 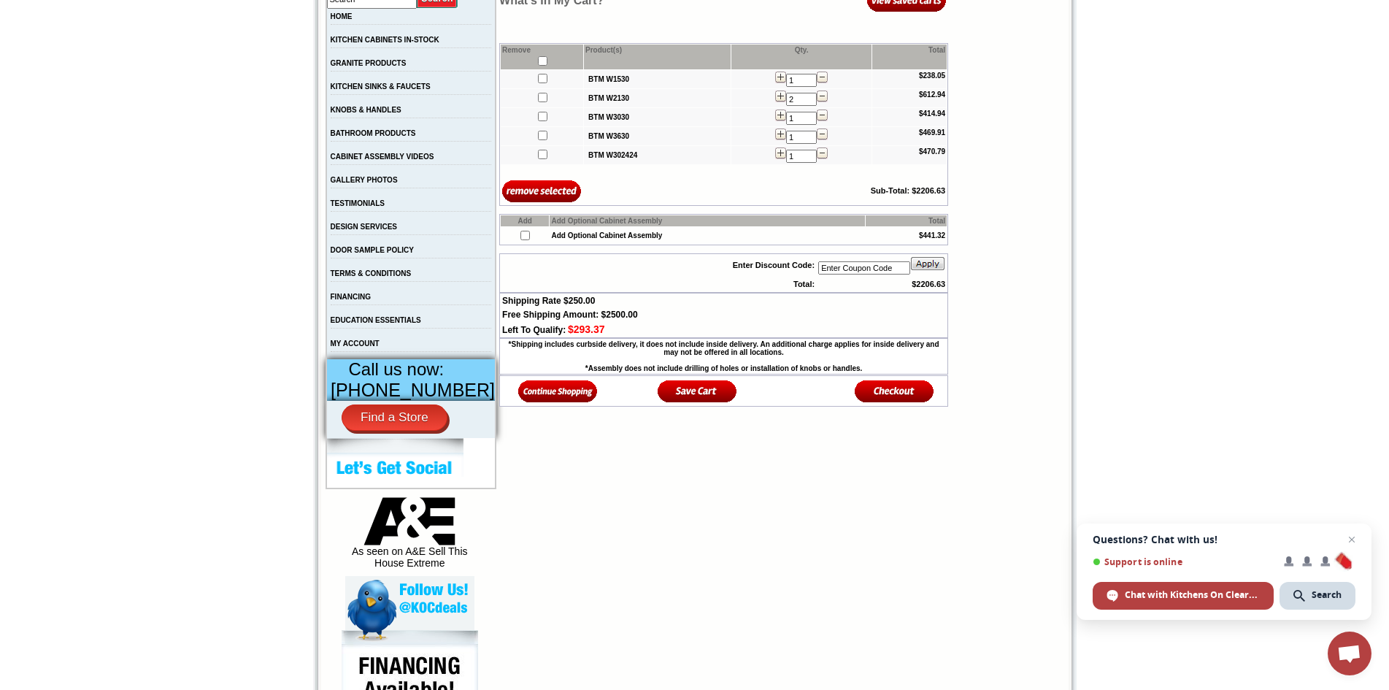 What do you see at coordinates (609, 98) in the screenshot?
I see `b: BTM W2130` at bounding box center [609, 98].